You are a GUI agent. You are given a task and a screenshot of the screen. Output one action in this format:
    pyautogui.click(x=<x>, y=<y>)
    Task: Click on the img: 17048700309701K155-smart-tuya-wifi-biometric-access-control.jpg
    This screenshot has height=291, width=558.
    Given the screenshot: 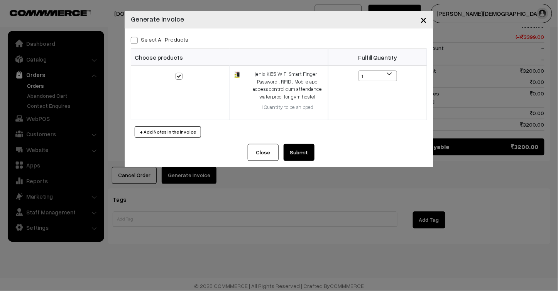 What is the action you would take?
    pyautogui.click(x=237, y=75)
    